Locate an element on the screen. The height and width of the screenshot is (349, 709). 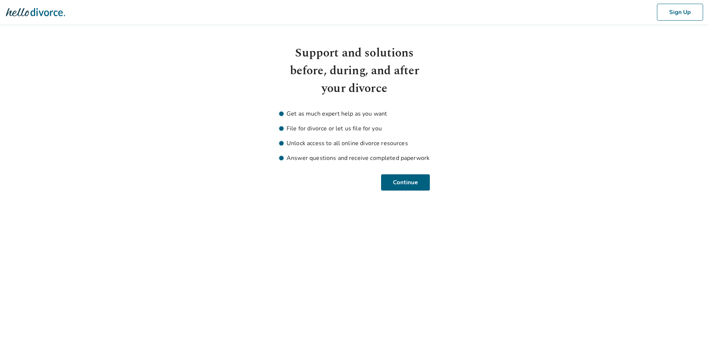
li: File for divorce or let us file for you is located at coordinates (354, 128).